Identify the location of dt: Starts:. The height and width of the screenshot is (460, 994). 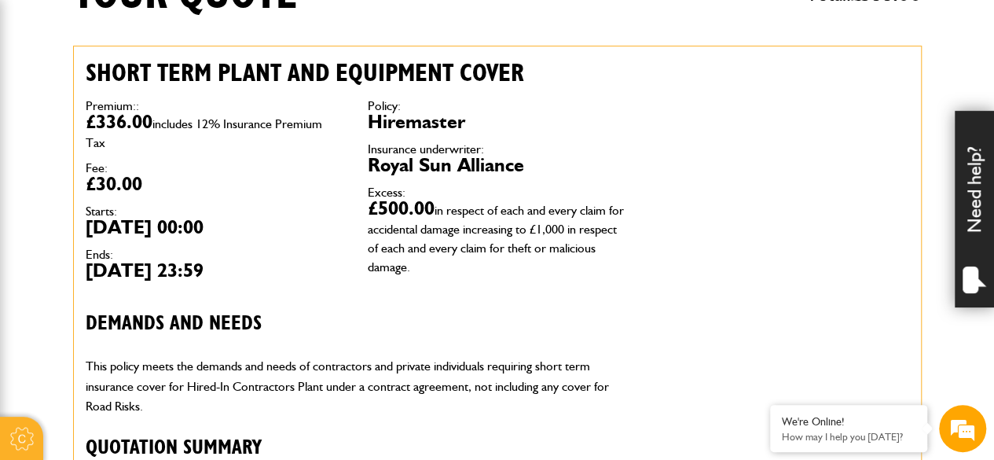
(215, 211).